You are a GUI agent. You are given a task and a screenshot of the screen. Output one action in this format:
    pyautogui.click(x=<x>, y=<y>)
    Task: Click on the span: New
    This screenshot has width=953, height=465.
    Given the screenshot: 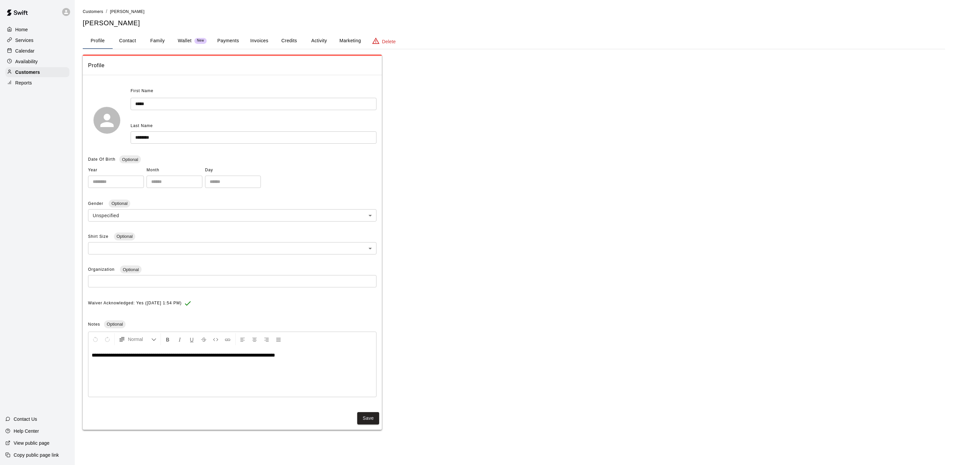 What is the action you would take?
    pyautogui.click(x=200, y=41)
    